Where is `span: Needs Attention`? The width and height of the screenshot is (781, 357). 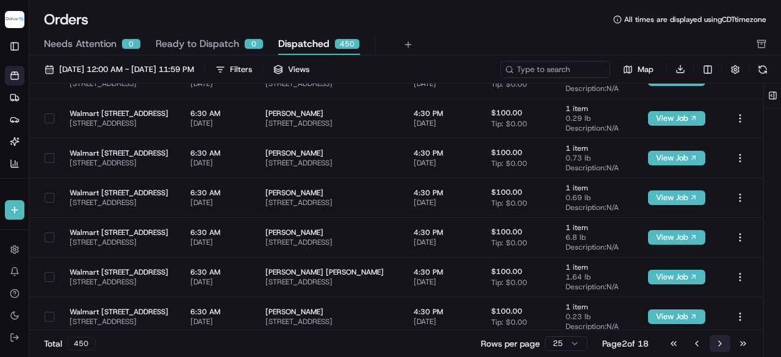
span: Needs Attention is located at coordinates (80, 44).